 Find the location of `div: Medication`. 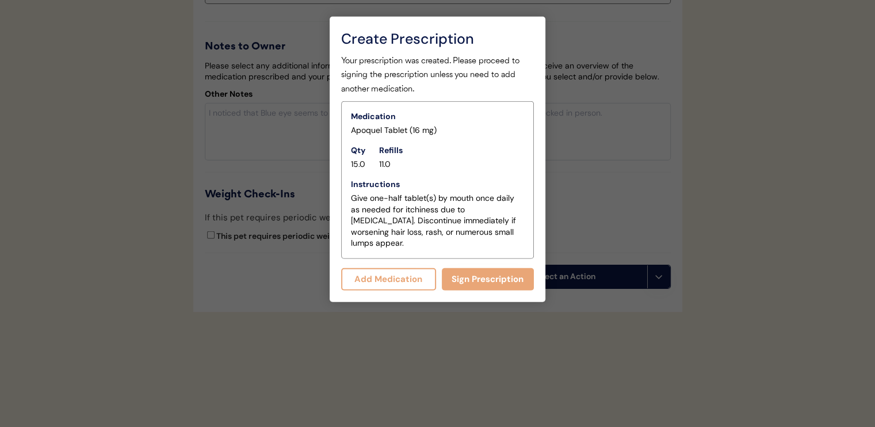

div: Medication is located at coordinates (373, 117).